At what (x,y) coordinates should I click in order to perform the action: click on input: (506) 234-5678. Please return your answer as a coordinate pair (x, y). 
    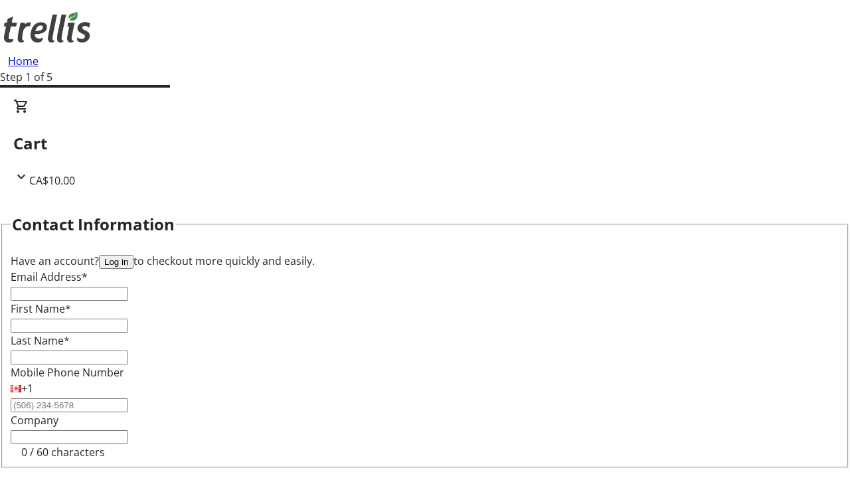
    Looking at the image, I should click on (69, 405).